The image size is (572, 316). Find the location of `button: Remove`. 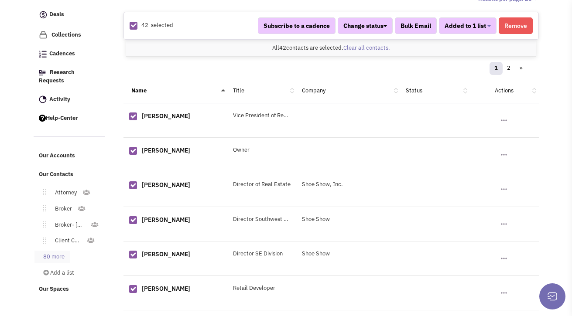

button: Remove is located at coordinates (516, 26).